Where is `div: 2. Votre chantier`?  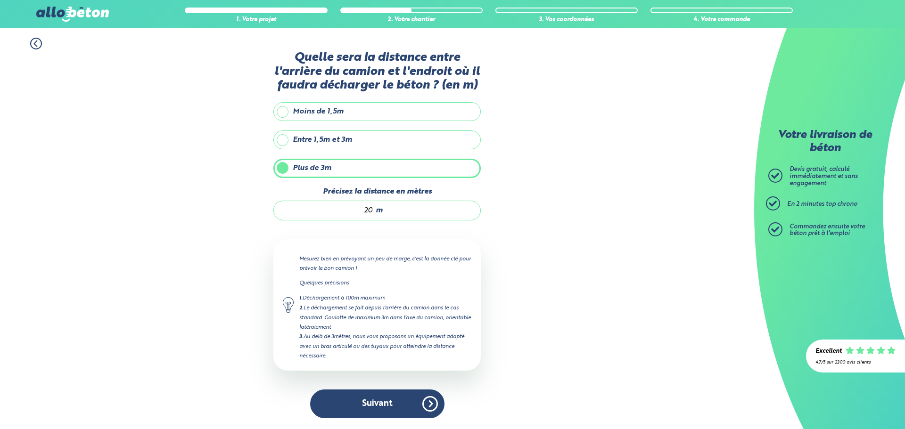 div: 2. Votre chantier is located at coordinates (411, 20).